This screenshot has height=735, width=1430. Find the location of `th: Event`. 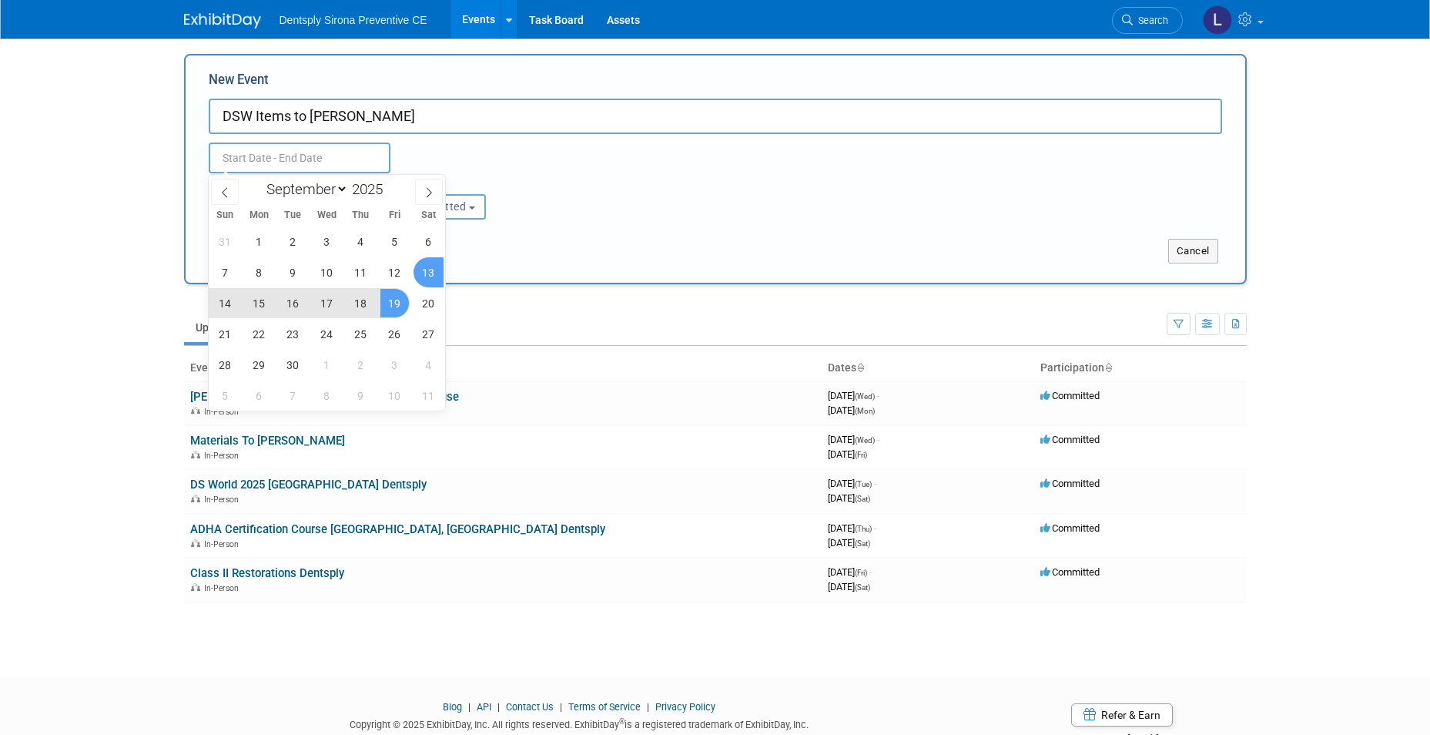

th: Event is located at coordinates (503, 368).